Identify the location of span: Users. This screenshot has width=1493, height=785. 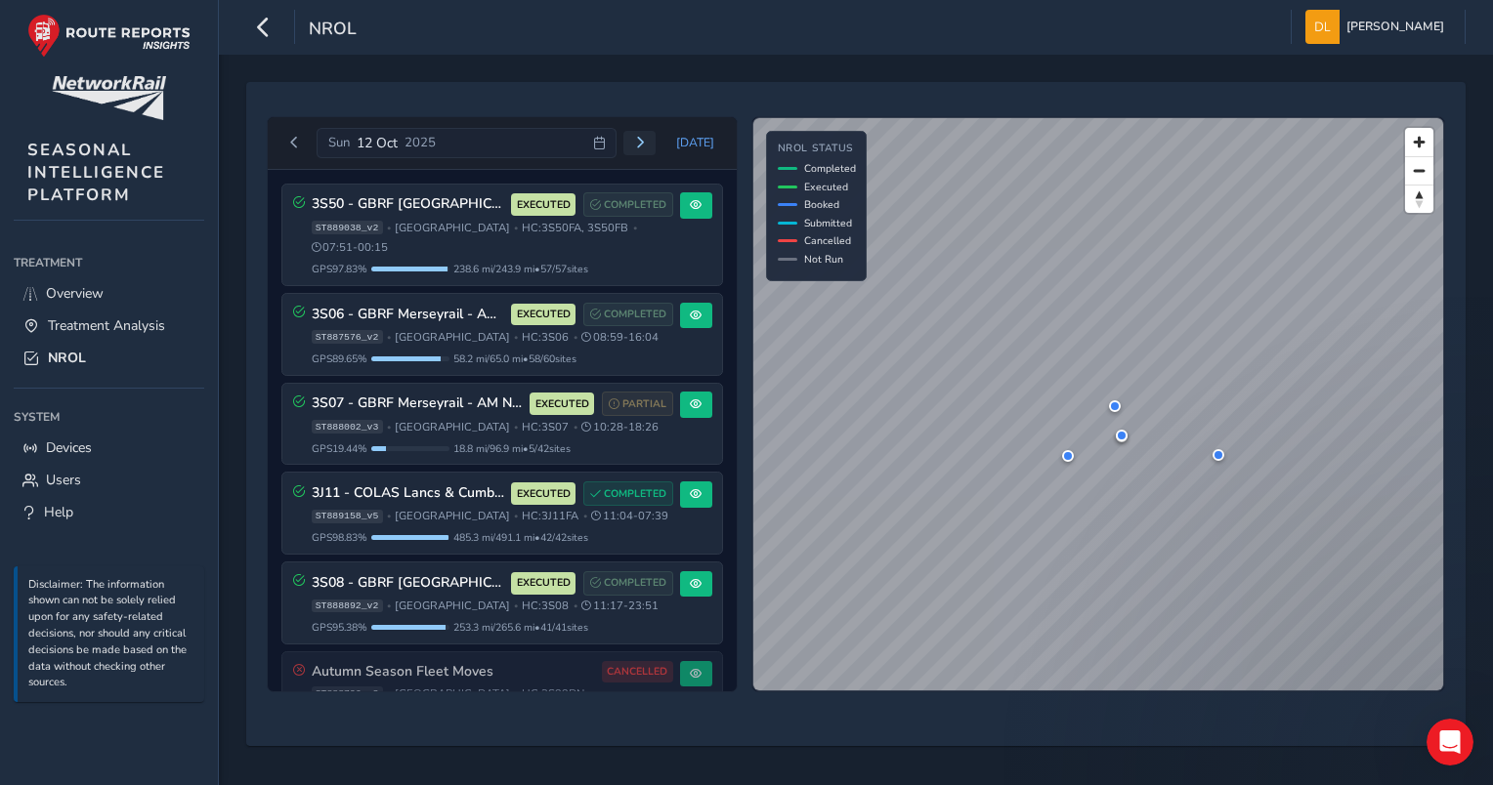
(63, 480).